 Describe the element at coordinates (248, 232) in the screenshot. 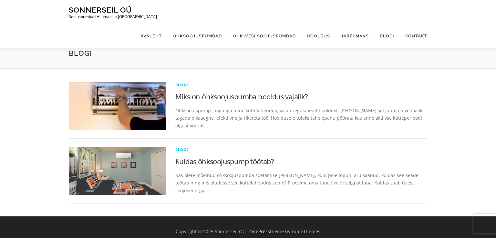

I see `div: Copyright © 2025 Sonnerseil OÜ theme by FameThemes` at that location.